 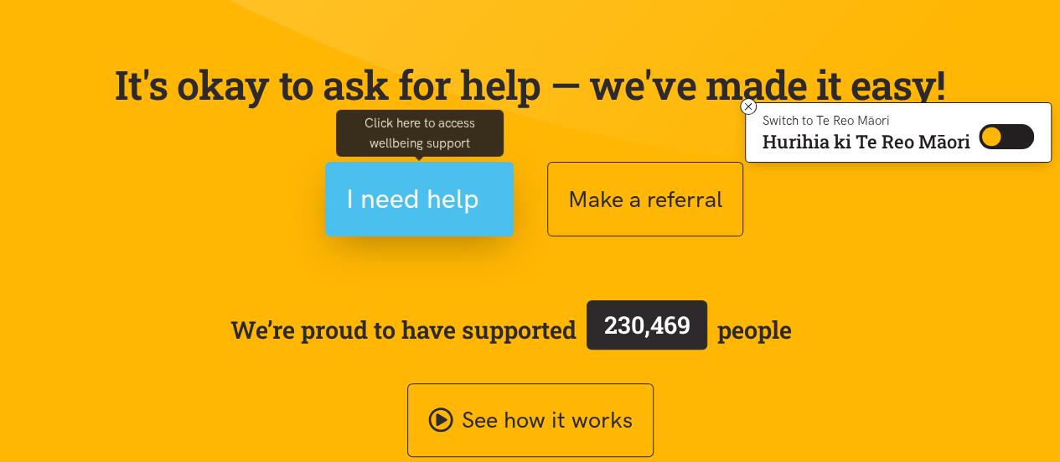 What do you see at coordinates (419, 199) in the screenshot?
I see `button: I need help` at bounding box center [419, 199].